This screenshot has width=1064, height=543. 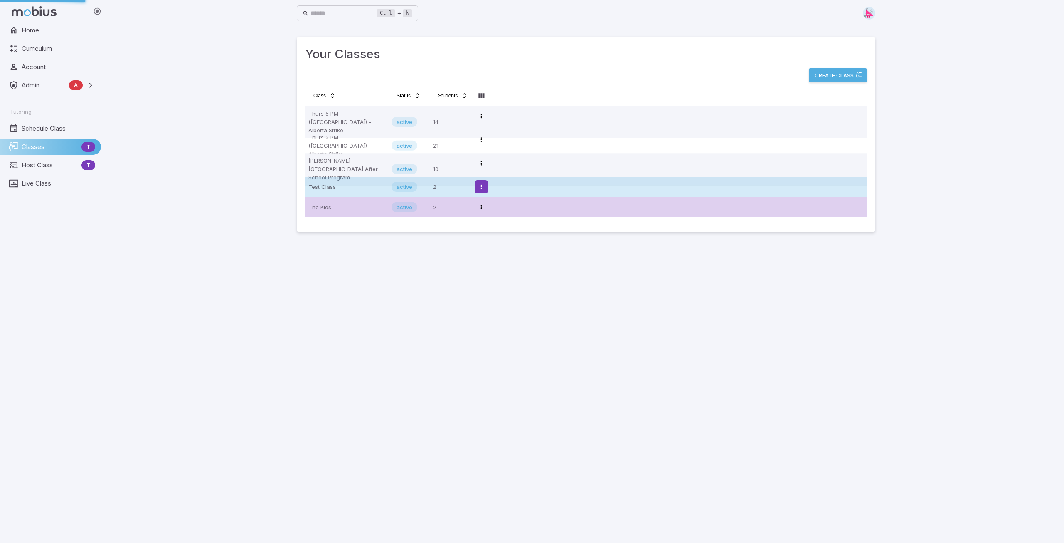 I want to click on p: Test Class, so click(x=347, y=187).